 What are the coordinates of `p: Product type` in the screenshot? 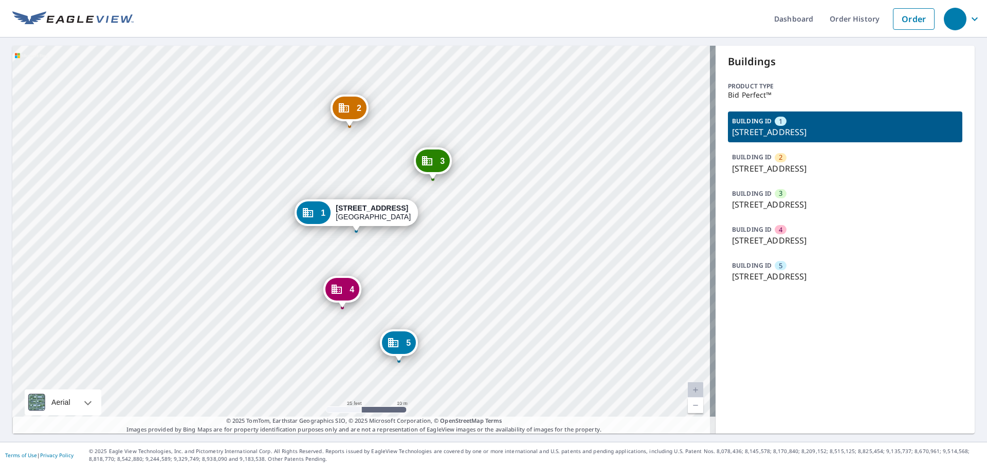 It's located at (845, 86).